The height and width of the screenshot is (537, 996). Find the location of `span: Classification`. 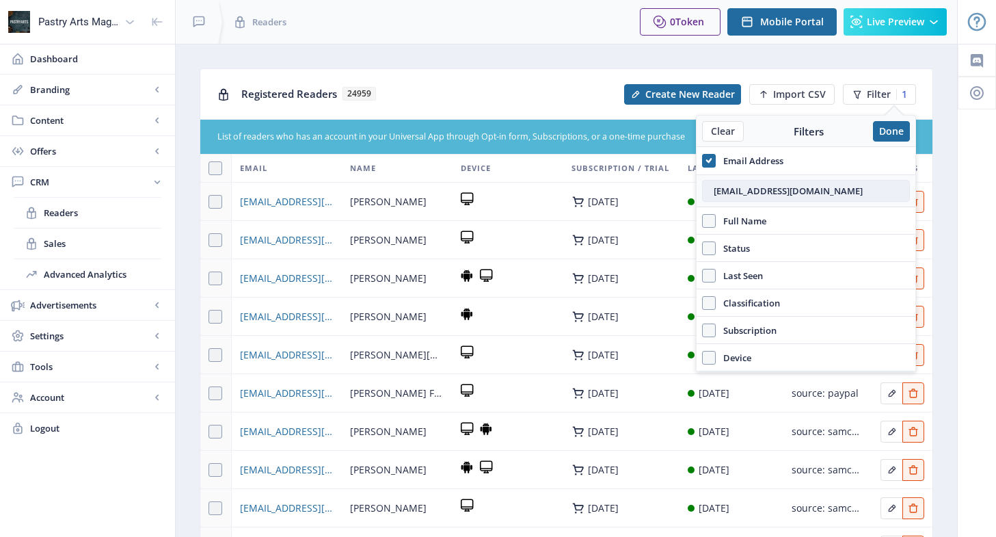

span: Classification is located at coordinates (748, 303).